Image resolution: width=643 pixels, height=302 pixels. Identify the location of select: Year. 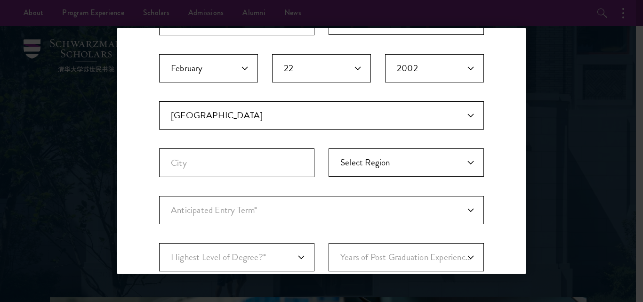
(435, 68).